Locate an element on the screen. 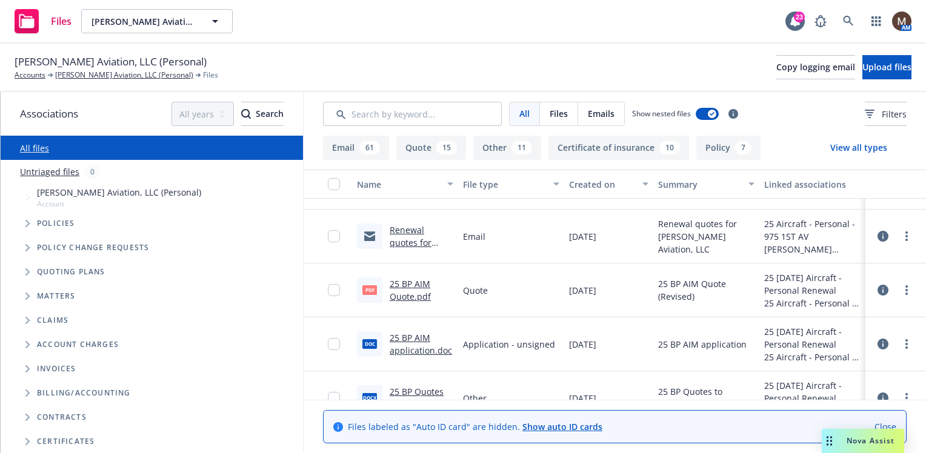  a: 25 BP Quotes to Insured.docx is located at coordinates (421, 398).